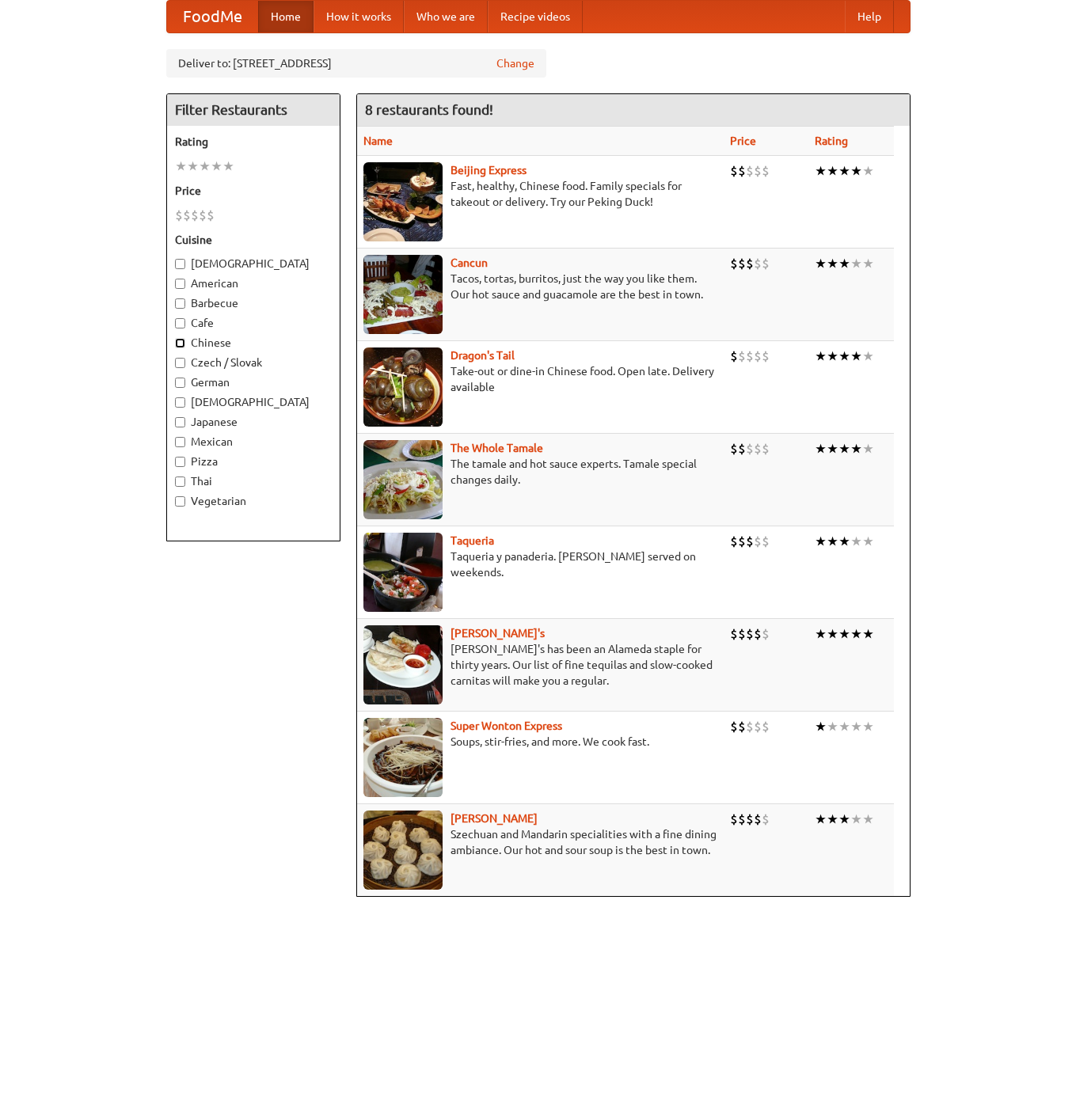 The image size is (1076, 1120). I want to click on ng-pluralize: 8 restaurants found!, so click(429, 110).